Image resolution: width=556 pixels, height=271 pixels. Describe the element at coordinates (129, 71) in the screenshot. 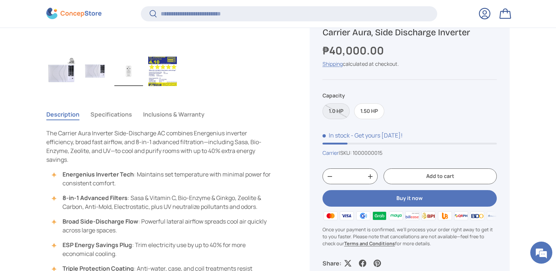

I see `img: carrier-aura-window-type-room-inverter-aircon-1.00-hp-remote-unit-full-view-concepstore` at that location.